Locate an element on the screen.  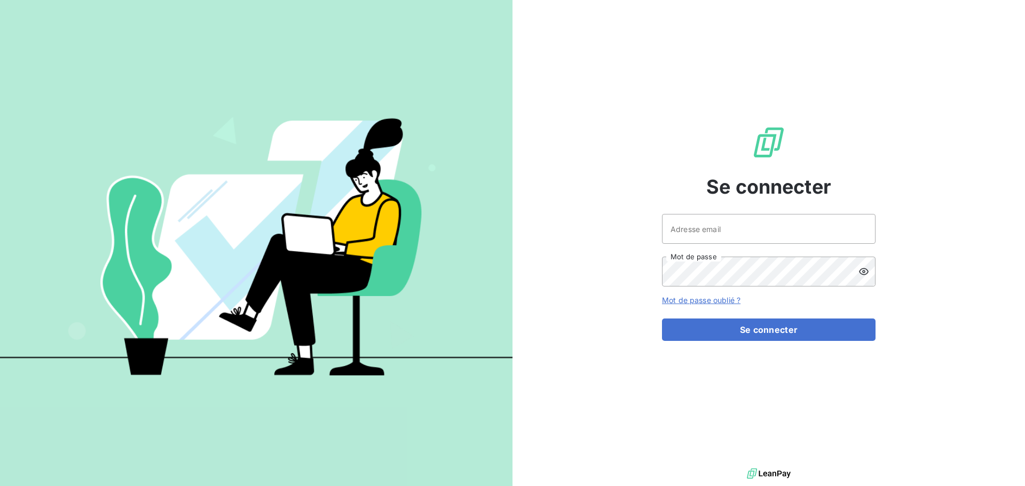
input: placeholder is located at coordinates (769, 229).